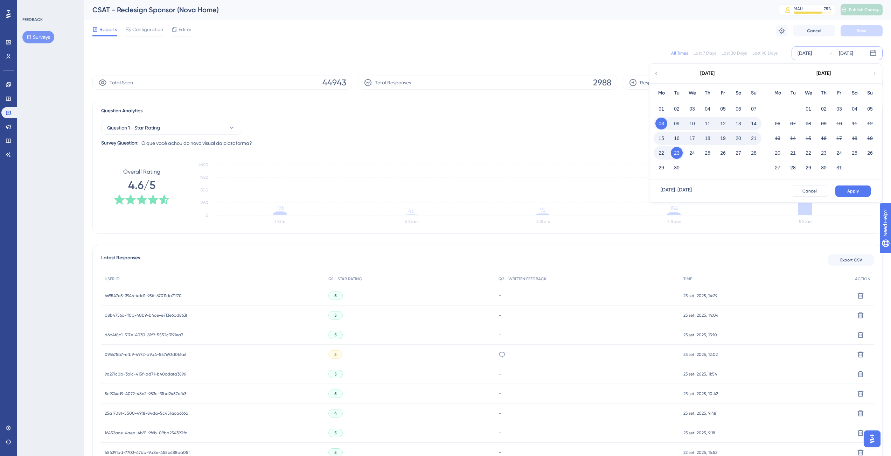 The height and width of the screenshot is (456, 891). I want to click on button: 01, so click(662, 109).